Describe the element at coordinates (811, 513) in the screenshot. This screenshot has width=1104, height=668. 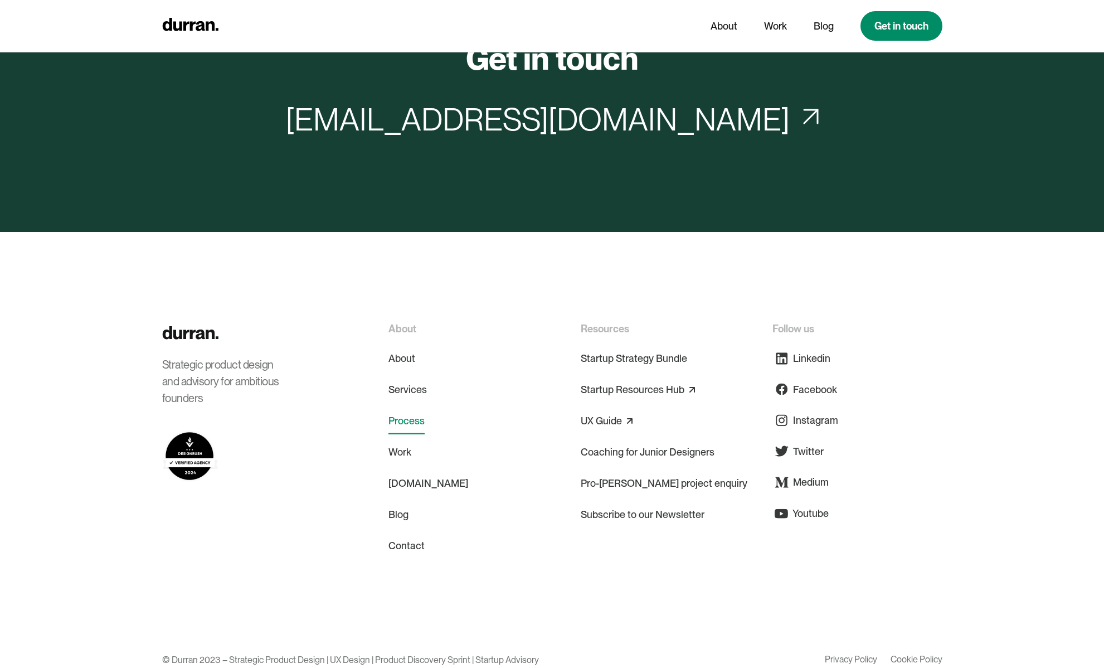
I see `div: Youtube` at that location.